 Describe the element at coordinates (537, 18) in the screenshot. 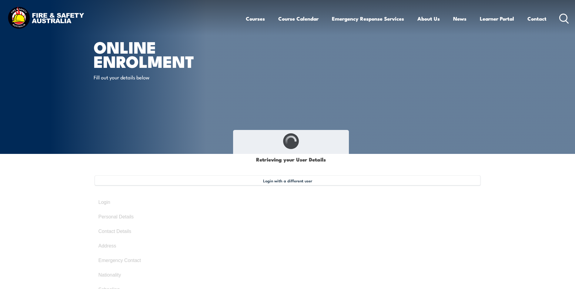

I see `a: Contact` at that location.